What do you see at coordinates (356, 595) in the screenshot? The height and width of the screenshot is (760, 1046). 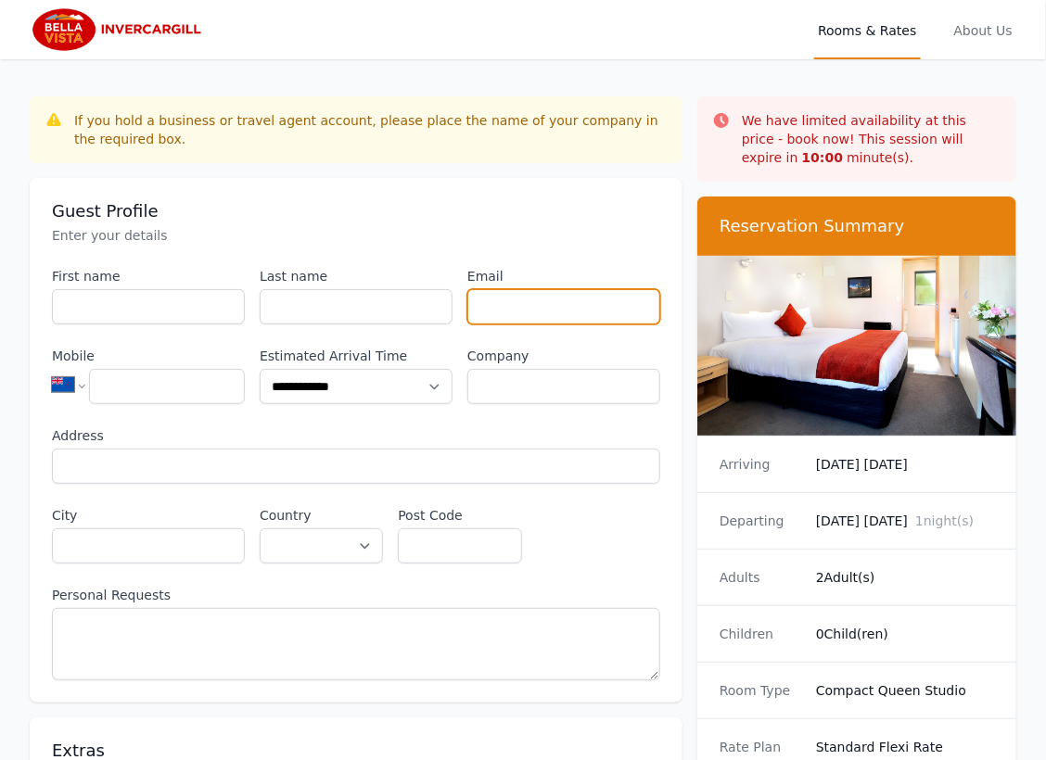 I see `label: Personal Requests` at bounding box center [356, 595].